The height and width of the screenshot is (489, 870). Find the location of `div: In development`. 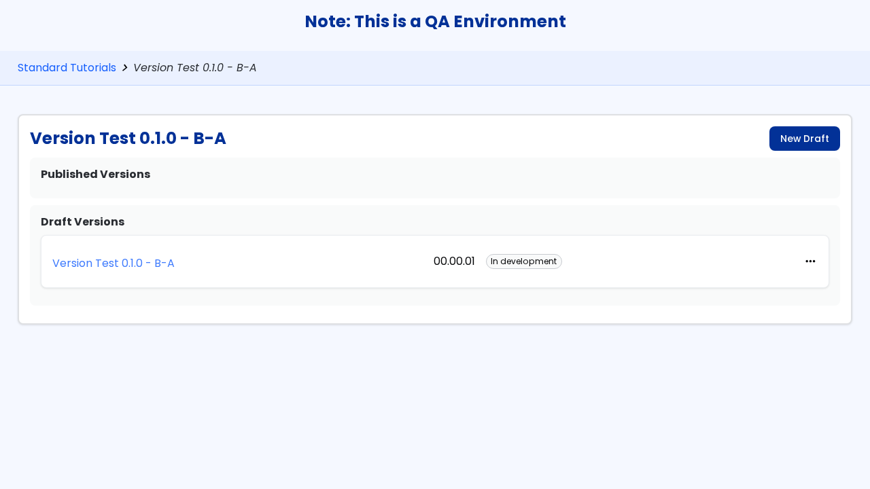

div: In development is located at coordinates (523, 262).